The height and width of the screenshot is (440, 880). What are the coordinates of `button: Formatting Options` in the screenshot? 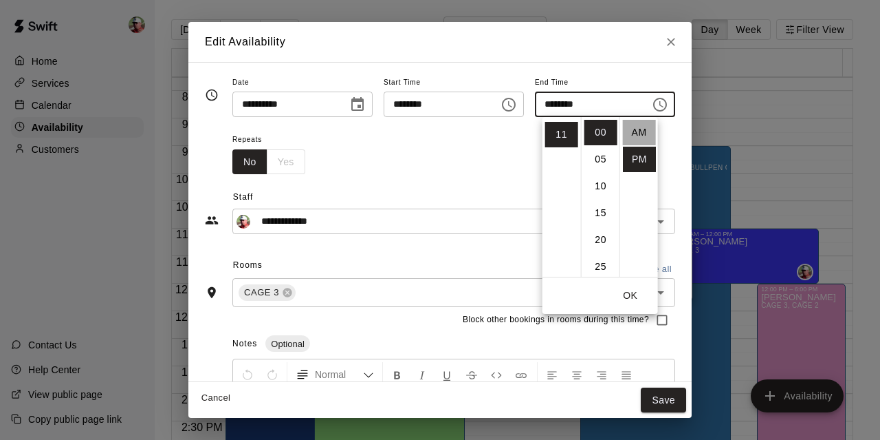 It's located at (335, 374).